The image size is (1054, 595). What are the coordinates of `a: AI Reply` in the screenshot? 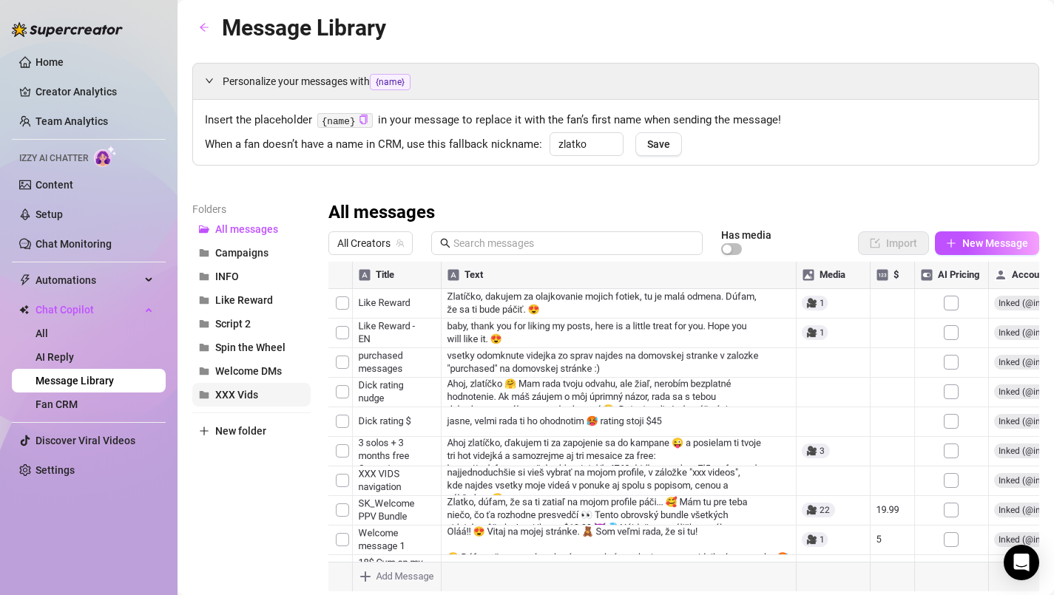 It's located at (55, 357).